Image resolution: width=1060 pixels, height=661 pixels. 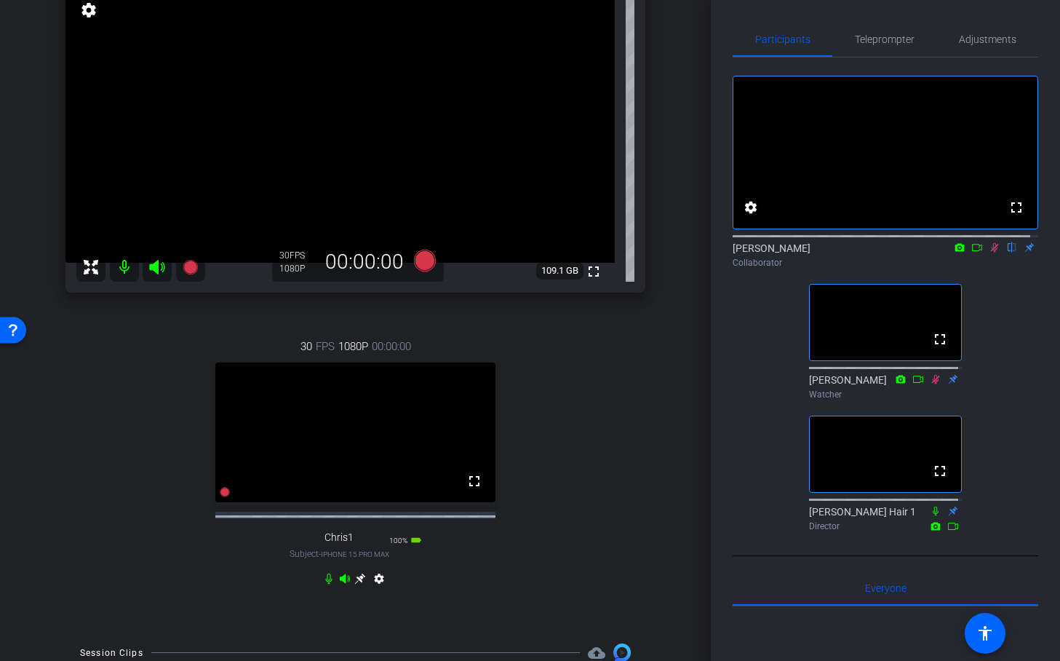 I want to click on span: iPhone 15 Pro Max, so click(x=355, y=554).